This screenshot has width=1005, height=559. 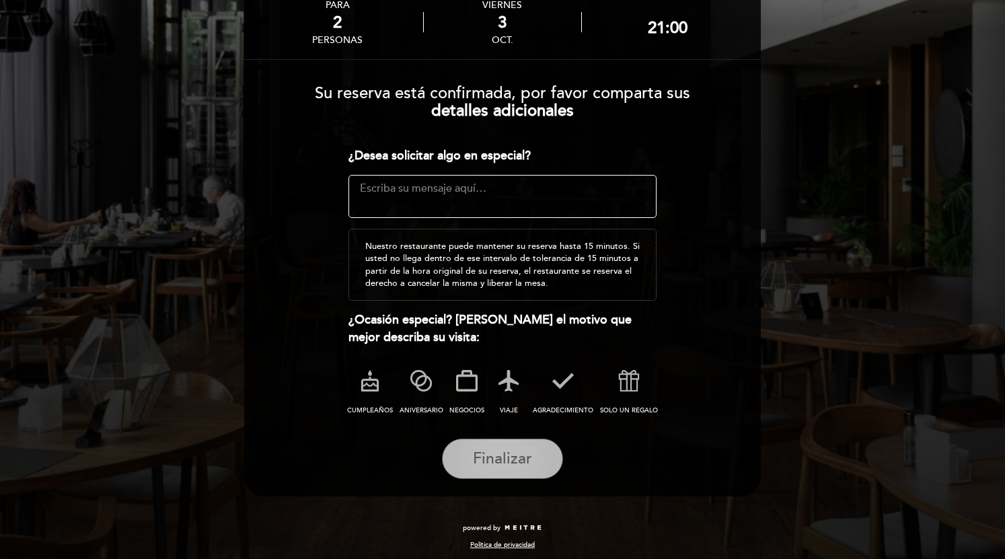 I want to click on span: Su reserva está confirmada, por favor comparta sus, so click(x=502, y=93).